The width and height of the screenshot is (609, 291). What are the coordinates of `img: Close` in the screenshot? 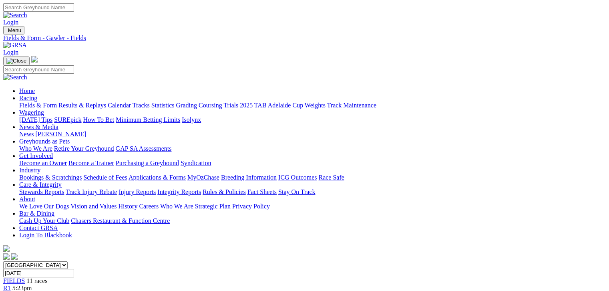 It's located at (16, 61).